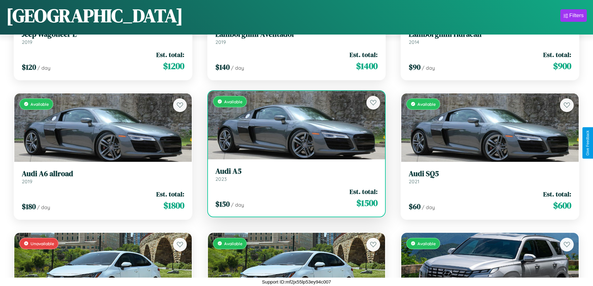  Describe the element at coordinates (174, 66) in the screenshot. I see `span: $ 1200` at that location.